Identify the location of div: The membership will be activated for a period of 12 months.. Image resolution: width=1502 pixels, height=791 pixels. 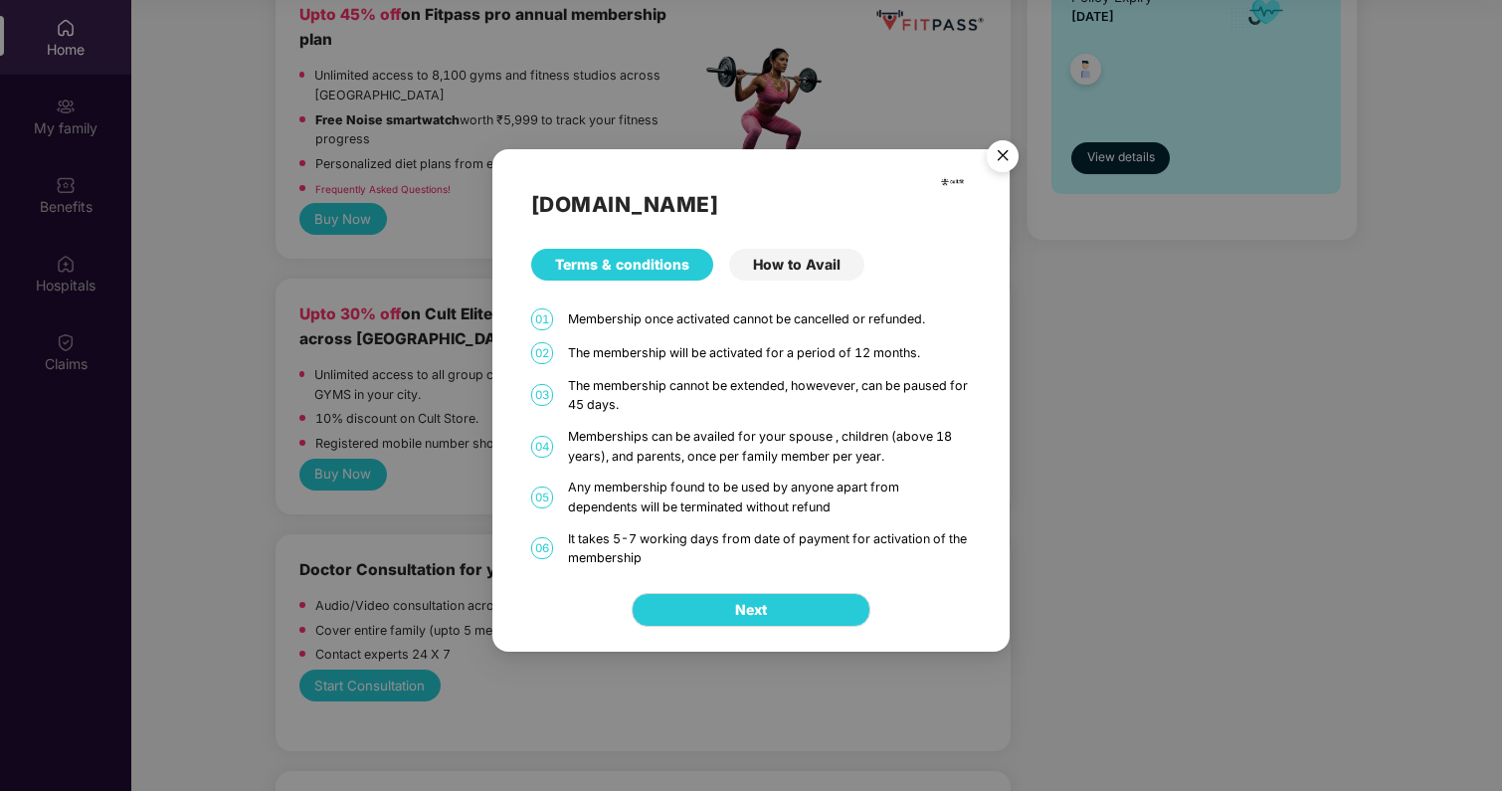
(770, 353).